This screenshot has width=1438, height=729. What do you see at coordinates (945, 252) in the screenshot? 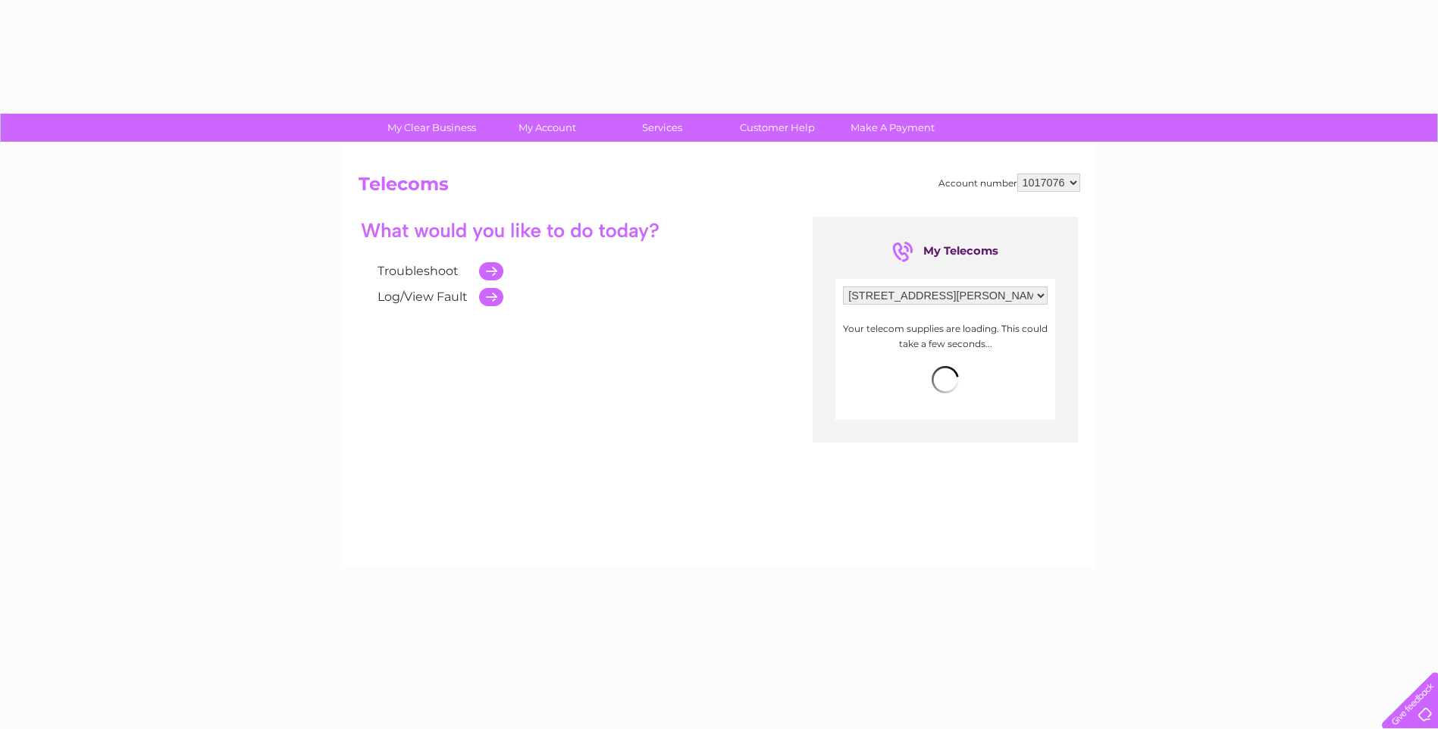
I see `div: My Telecoms` at bounding box center [945, 252].